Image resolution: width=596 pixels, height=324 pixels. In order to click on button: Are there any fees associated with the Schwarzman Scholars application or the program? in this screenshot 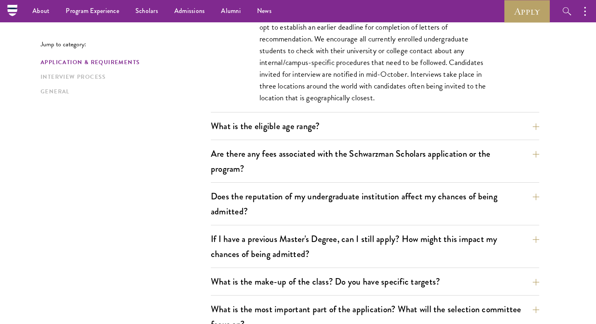, I will do `click(375, 161)`.